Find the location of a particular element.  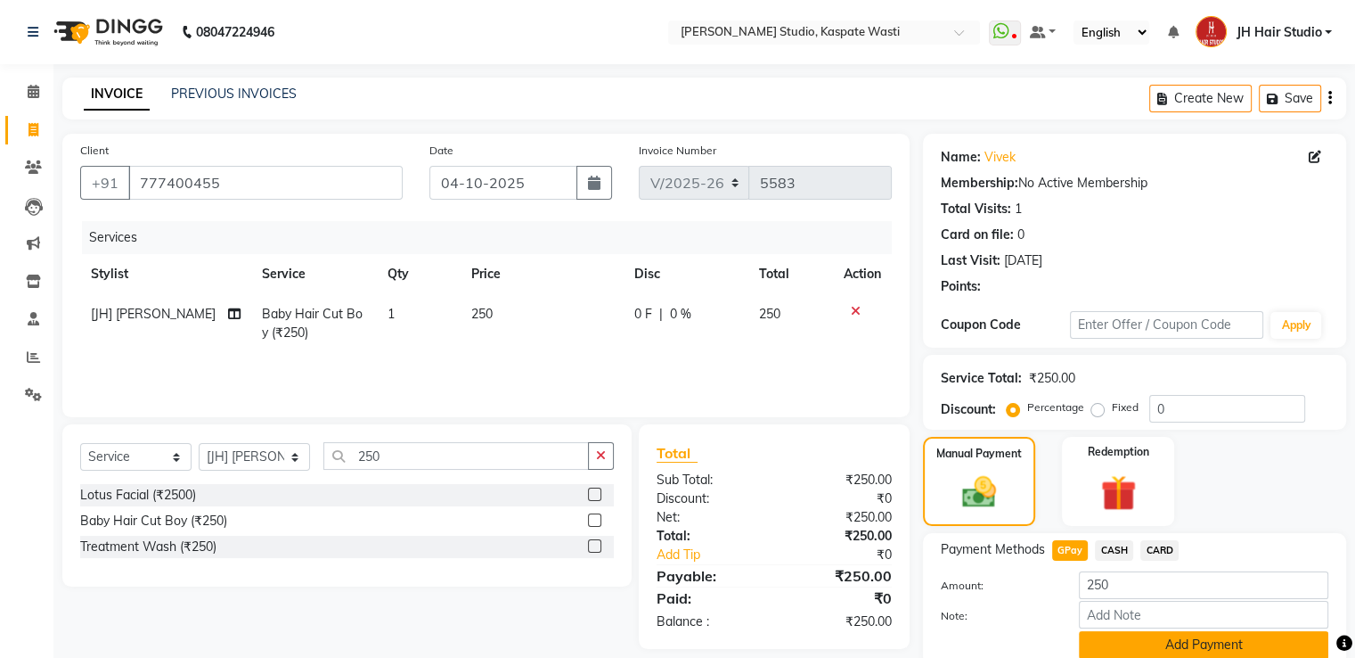

span: Baby Hair Cut Boy (₹250) is located at coordinates (312, 323).